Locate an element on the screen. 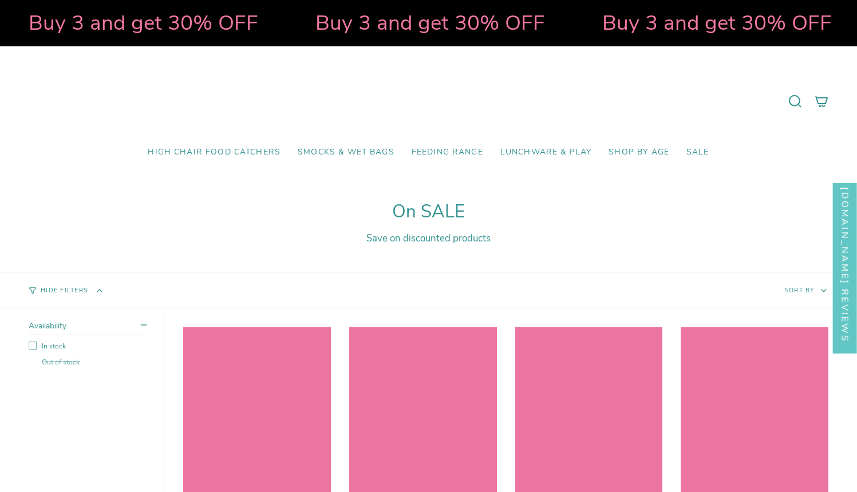 The width and height of the screenshot is (857, 492). span: Hide Filters is located at coordinates (64, 291).